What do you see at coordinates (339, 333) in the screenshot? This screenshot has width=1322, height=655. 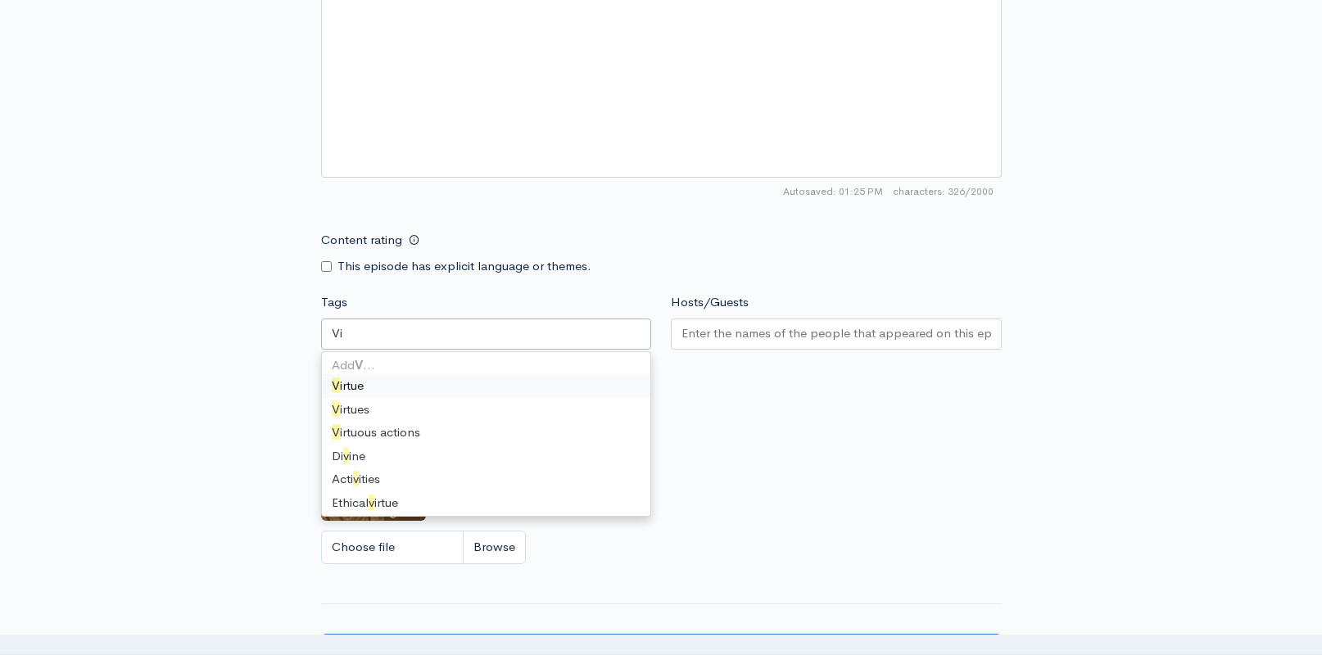 I see `input: Enter tags for this episode` at bounding box center [339, 333].